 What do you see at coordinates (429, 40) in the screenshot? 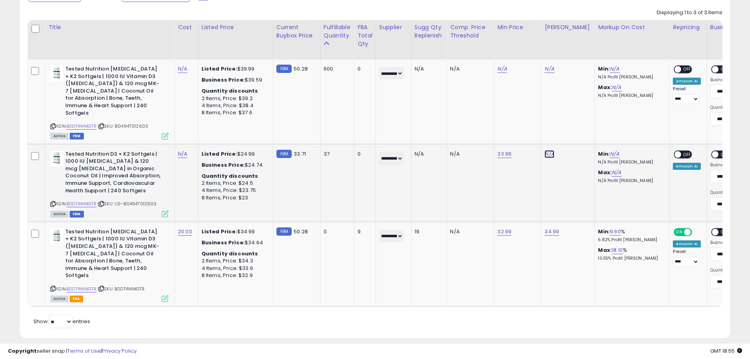
I see `th: Please note that this number is a calculation based on your required days of coverage and your ve...` at bounding box center [429, 40].